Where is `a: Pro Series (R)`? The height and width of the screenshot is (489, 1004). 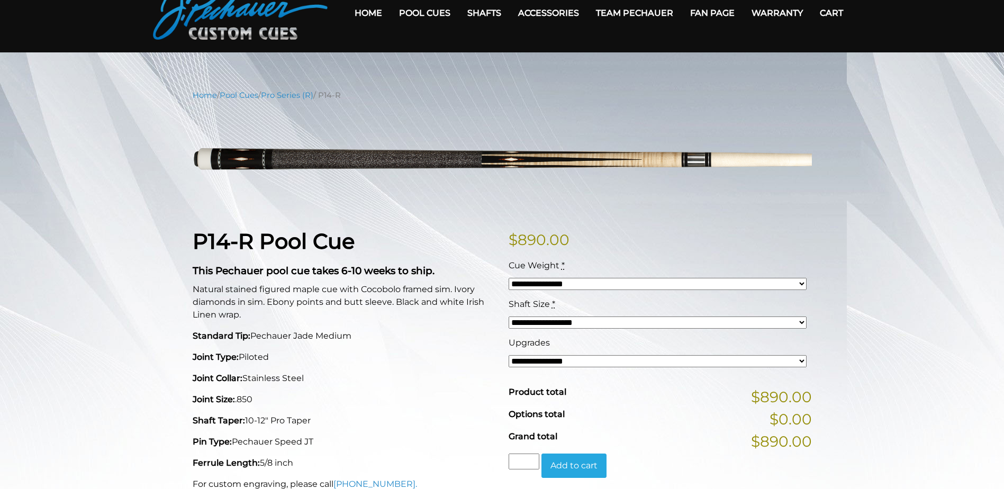
a: Pro Series (R) is located at coordinates (287, 95).